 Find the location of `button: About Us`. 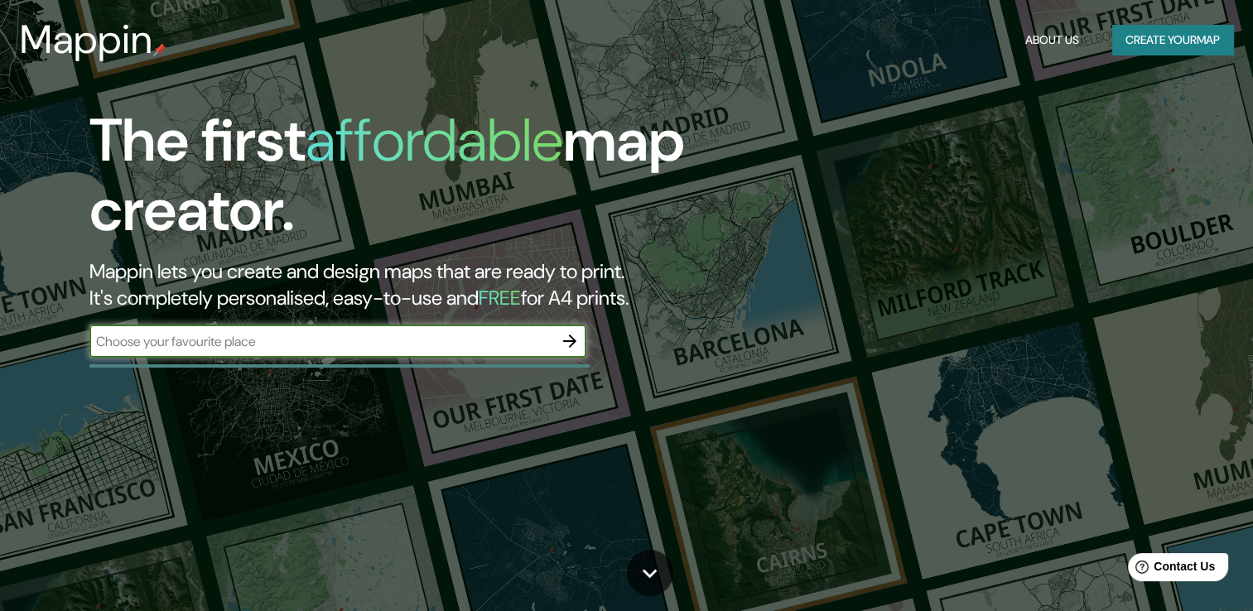

button: About Us is located at coordinates (1052, 40).